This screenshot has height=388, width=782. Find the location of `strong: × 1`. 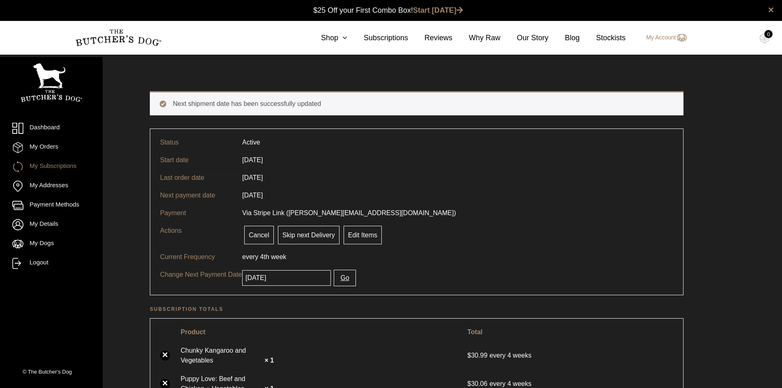

strong: × 1 is located at coordinates (269, 360).